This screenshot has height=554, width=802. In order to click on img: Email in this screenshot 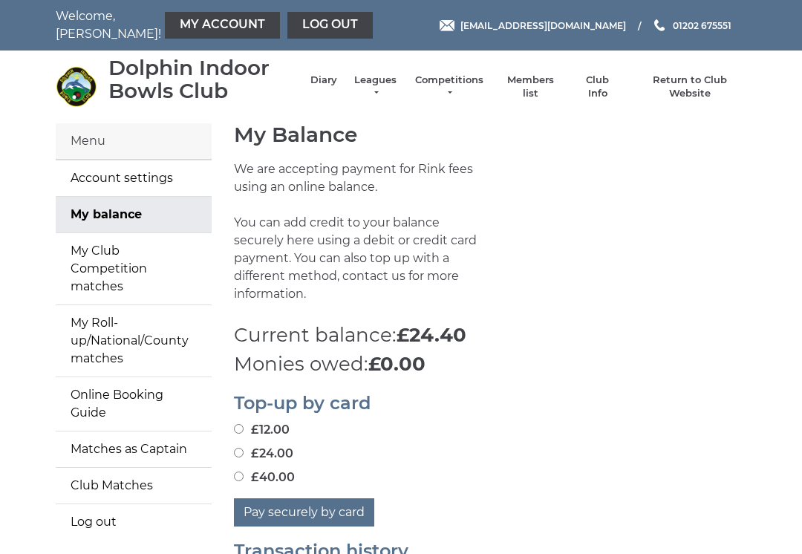, I will do `click(447, 25)`.